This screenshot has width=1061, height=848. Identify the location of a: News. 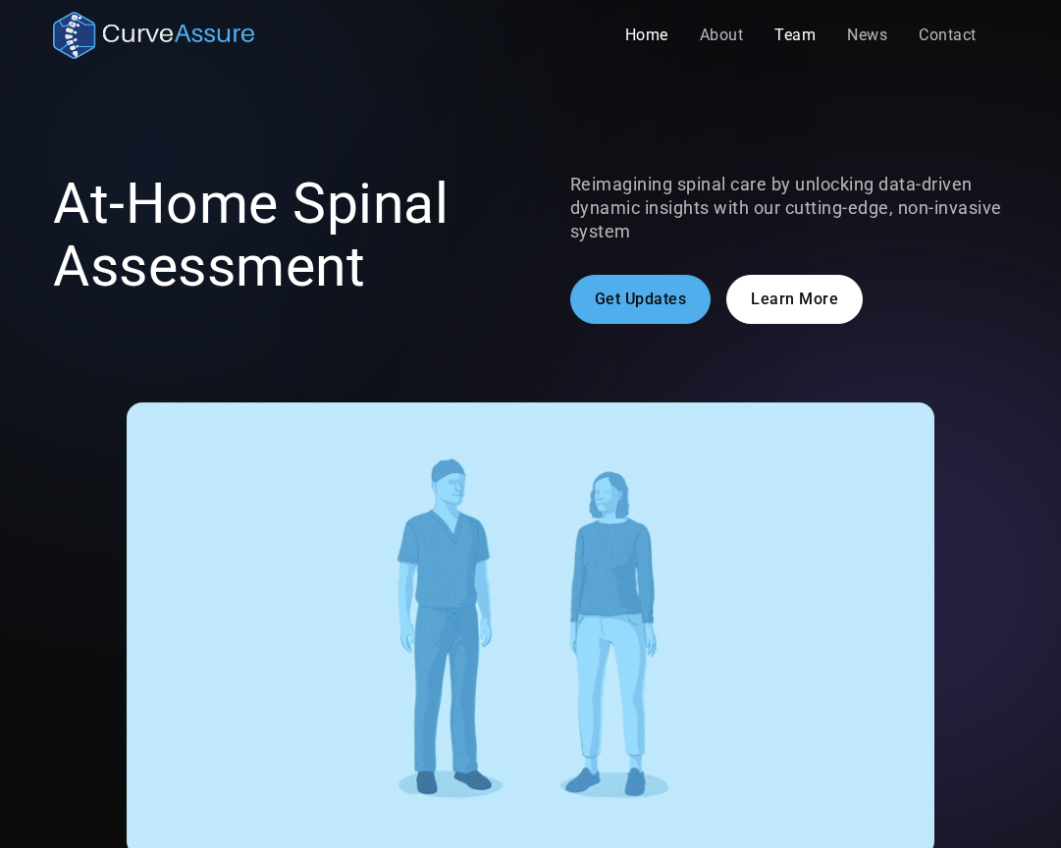
(867, 35).